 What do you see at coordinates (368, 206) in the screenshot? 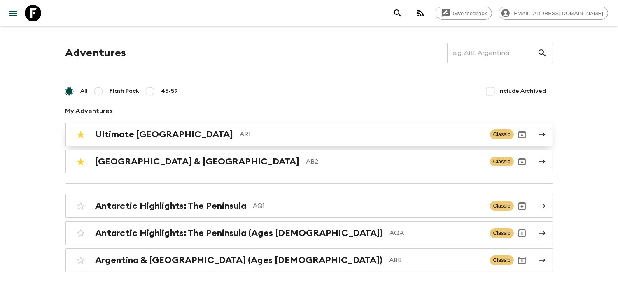
I see `p: AQ1` at bounding box center [368, 206].